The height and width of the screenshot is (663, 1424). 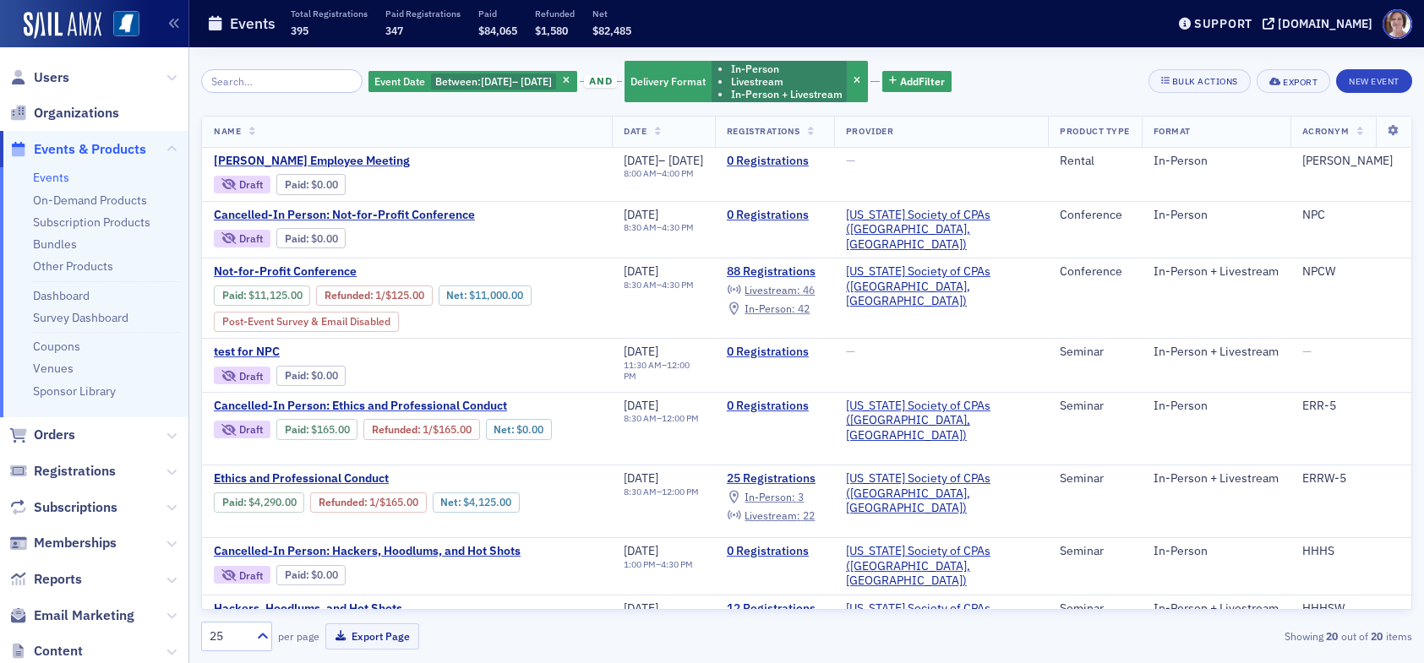 What do you see at coordinates (772, 290) in the screenshot?
I see `span: Livestream :` at bounding box center [772, 290].